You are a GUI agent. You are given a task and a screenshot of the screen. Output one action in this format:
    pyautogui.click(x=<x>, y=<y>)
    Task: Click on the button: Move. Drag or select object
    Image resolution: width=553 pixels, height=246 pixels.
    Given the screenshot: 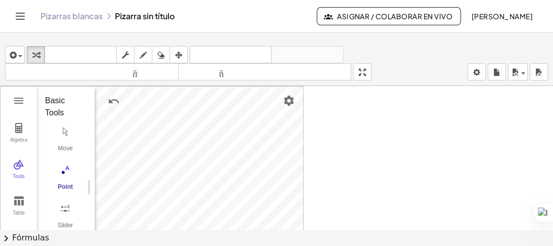 What is the action you would take?
    pyautogui.click(x=65, y=141)
    